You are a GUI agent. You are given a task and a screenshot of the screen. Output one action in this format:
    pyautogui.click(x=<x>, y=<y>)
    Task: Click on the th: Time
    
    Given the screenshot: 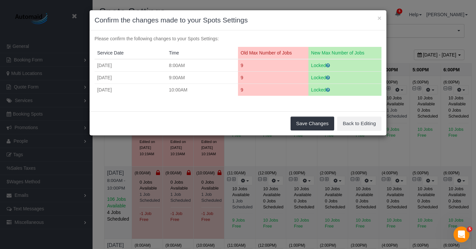 What is the action you would take?
    pyautogui.click(x=202, y=53)
    